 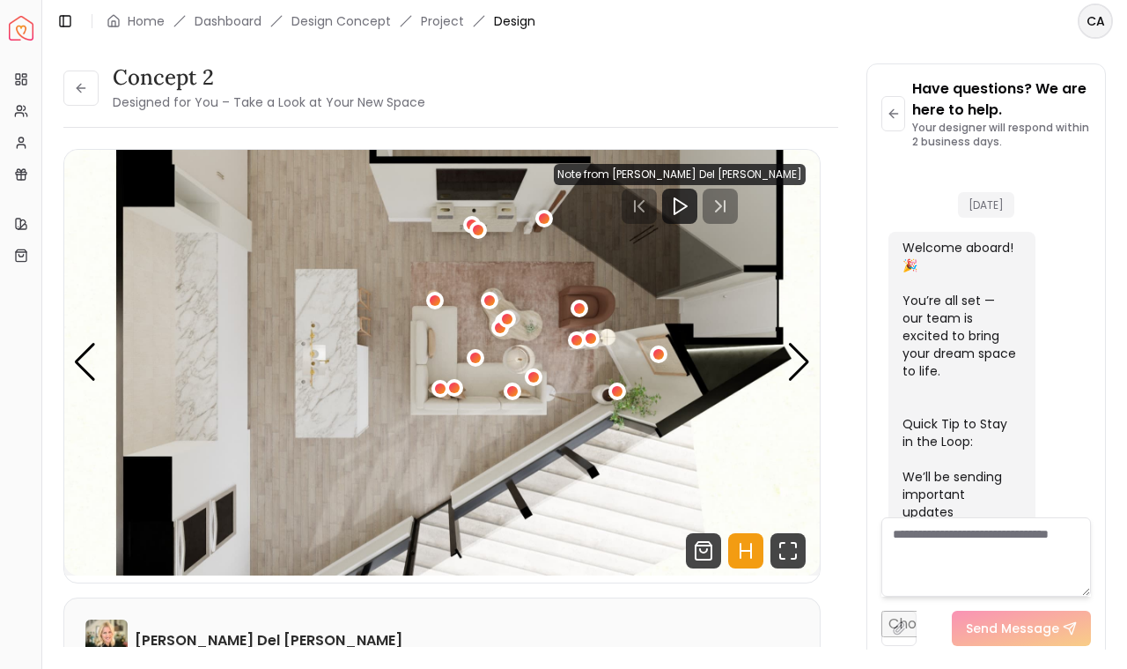 What do you see at coordinates (799, 362) in the screenshot?
I see `div: Next slide` at bounding box center [799, 362].